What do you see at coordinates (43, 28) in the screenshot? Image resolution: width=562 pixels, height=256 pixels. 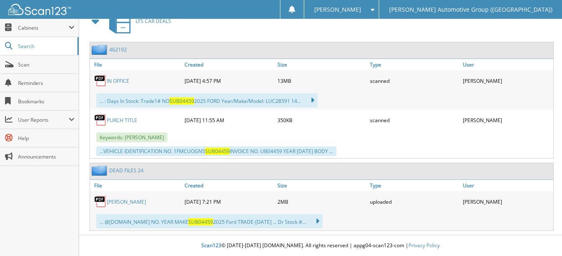 I see `span: Cabinets` at bounding box center [43, 28].